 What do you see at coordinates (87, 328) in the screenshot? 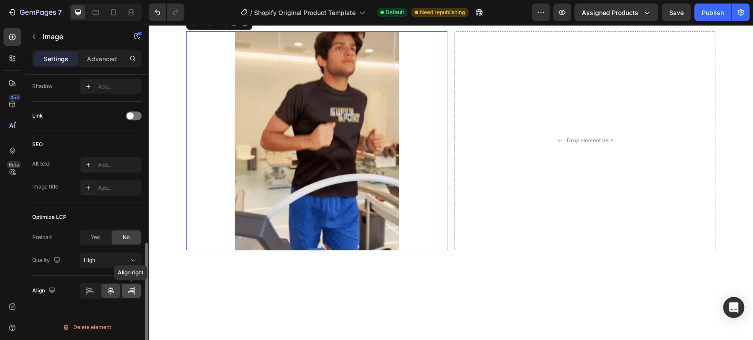
I see `button: Delete element` at bounding box center [87, 328].